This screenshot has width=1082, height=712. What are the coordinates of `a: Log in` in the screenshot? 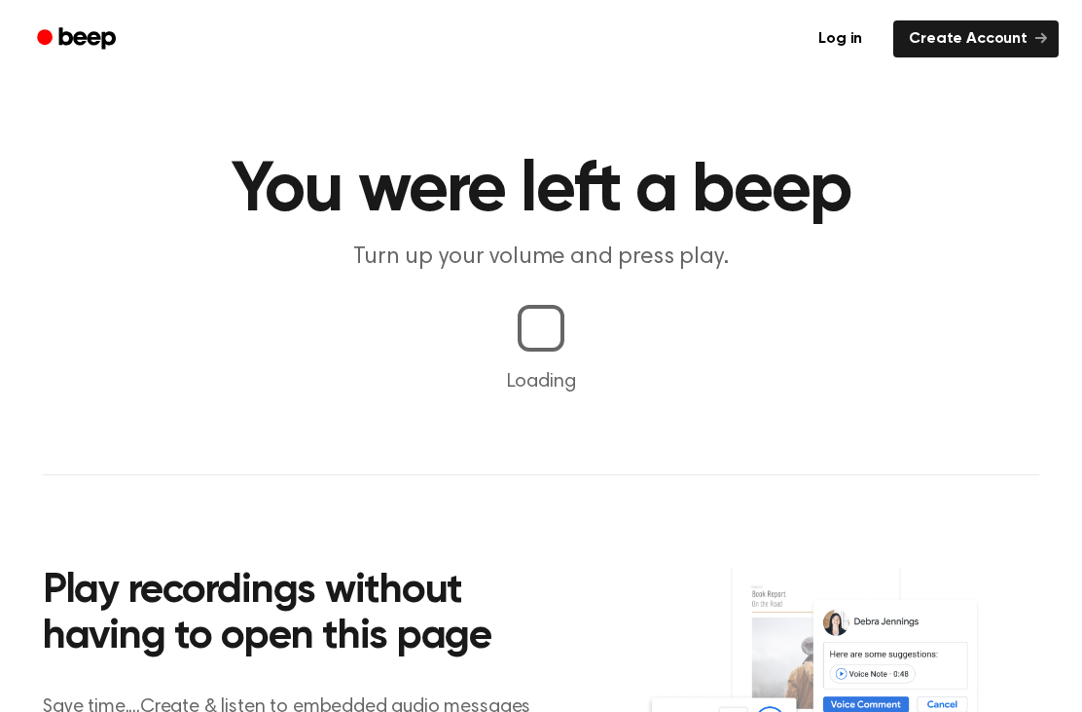 It's located at (840, 39).